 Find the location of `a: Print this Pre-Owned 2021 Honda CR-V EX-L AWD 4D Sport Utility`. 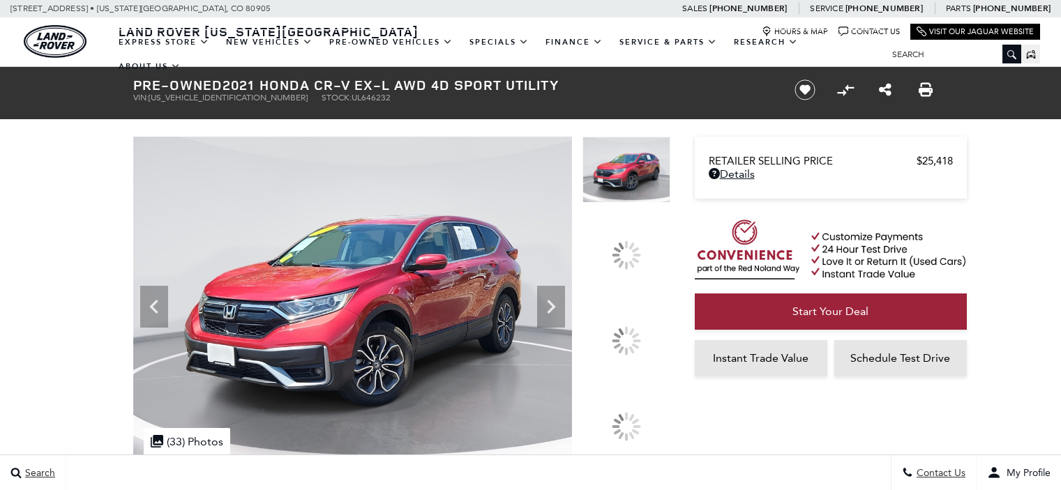

a: Print this Pre-Owned 2021 Honda CR-V EX-L AWD 4D Sport Utility is located at coordinates (925, 90).